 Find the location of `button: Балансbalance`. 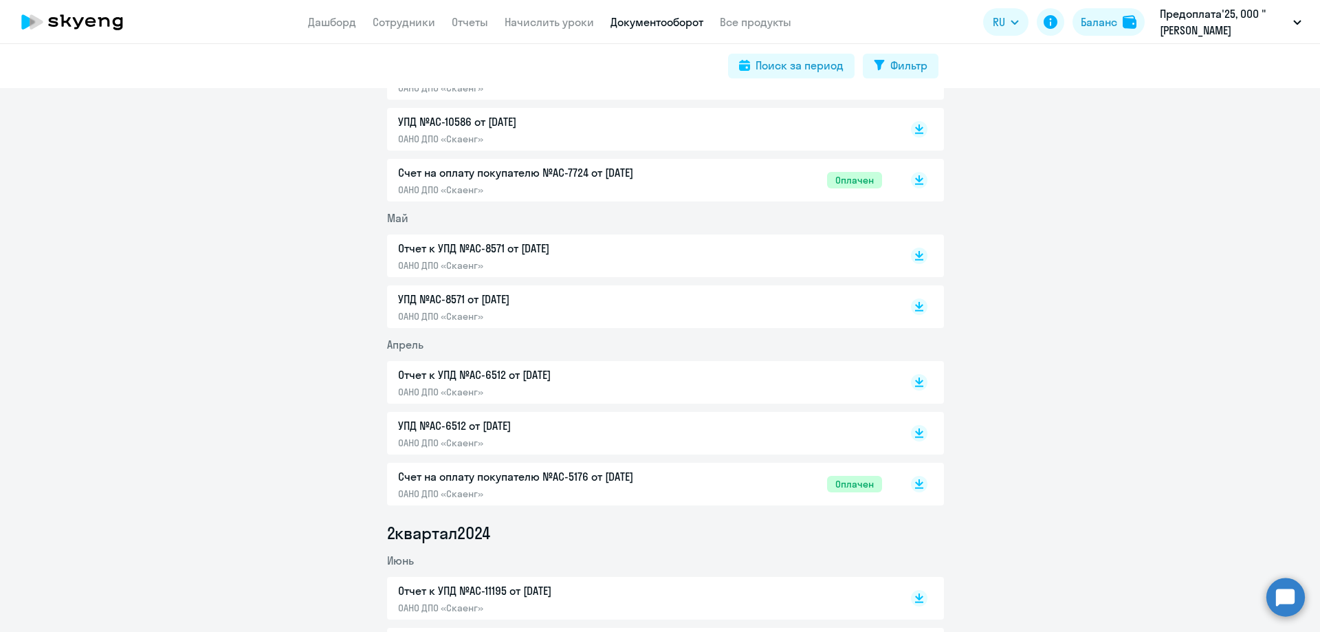

button: Балансbalance is located at coordinates (1108, 22).